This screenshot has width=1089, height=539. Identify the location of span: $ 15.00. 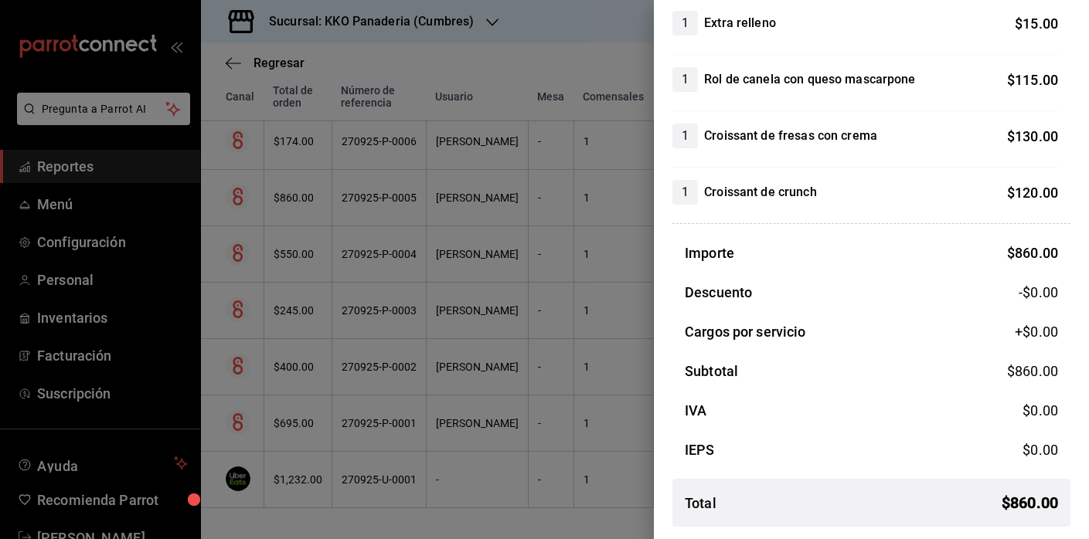
(1036, 23).